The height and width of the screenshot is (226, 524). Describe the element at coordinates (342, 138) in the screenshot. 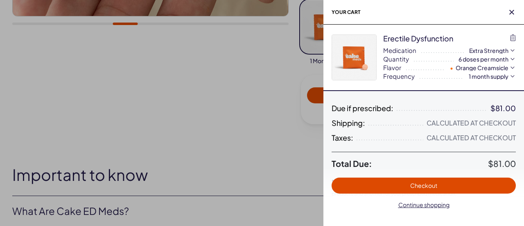

I see `span: Taxes:` at that location.